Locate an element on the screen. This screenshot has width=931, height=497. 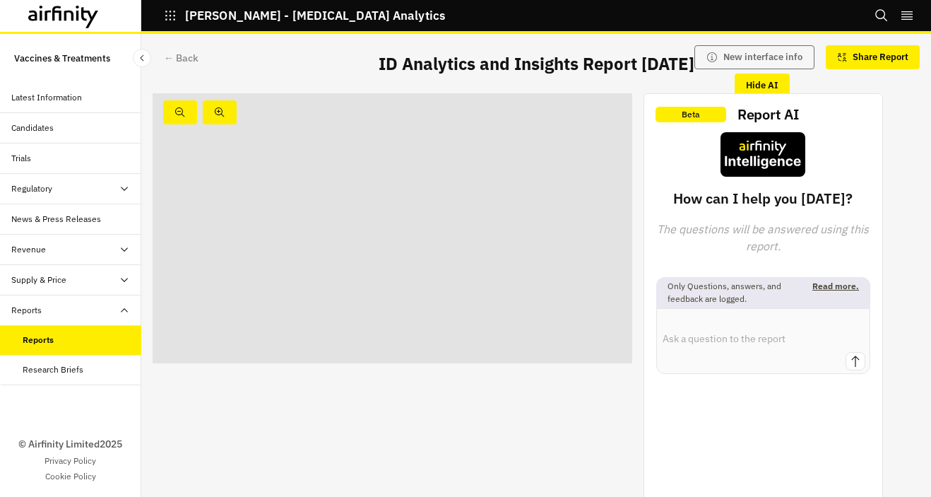
p: Share Report is located at coordinates (880, 57).